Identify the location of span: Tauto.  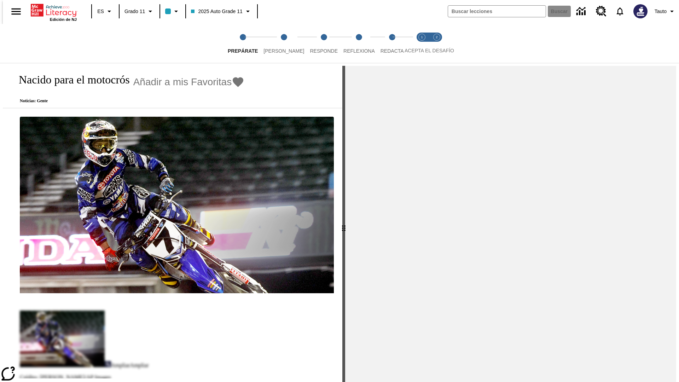
(660, 11).